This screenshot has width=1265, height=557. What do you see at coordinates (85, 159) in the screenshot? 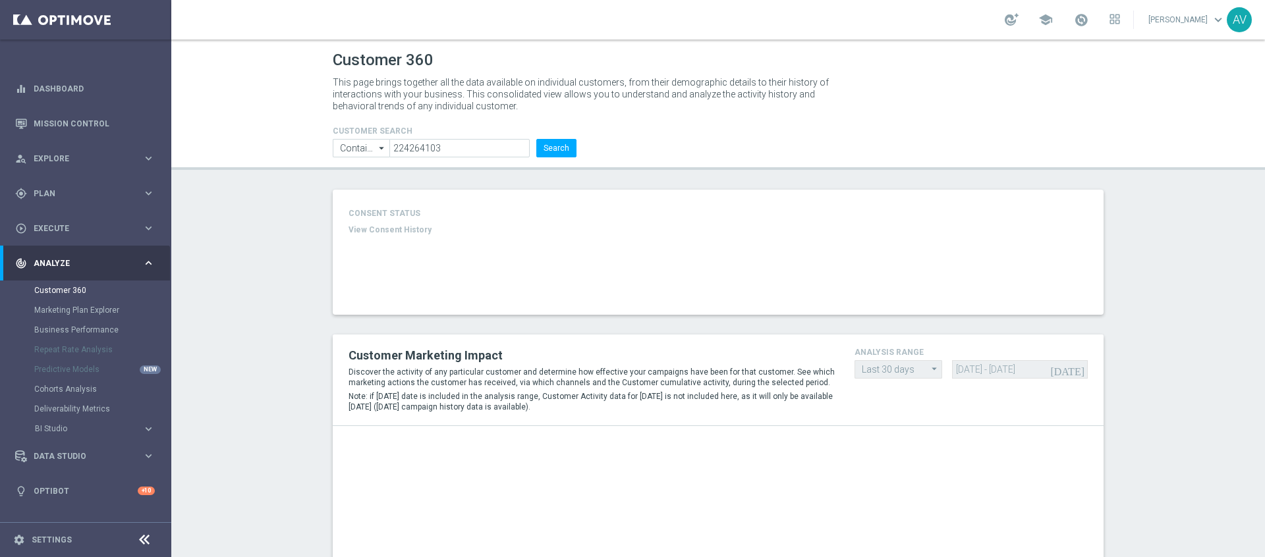
I see `button: person_search Explore keyboard_arrow_right` at bounding box center [85, 159].